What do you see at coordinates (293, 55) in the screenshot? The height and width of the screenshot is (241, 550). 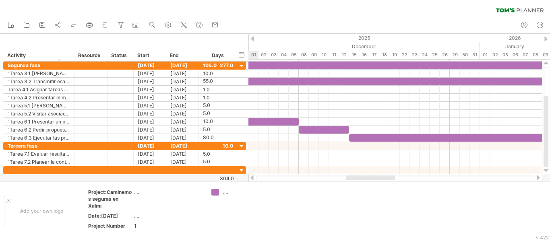 I see `div: Friday, 5 December 2025` at bounding box center [293, 55].